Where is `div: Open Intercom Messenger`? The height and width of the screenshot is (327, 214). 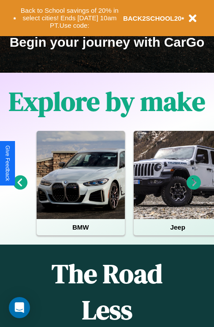
div: Open Intercom Messenger is located at coordinates (19, 308).